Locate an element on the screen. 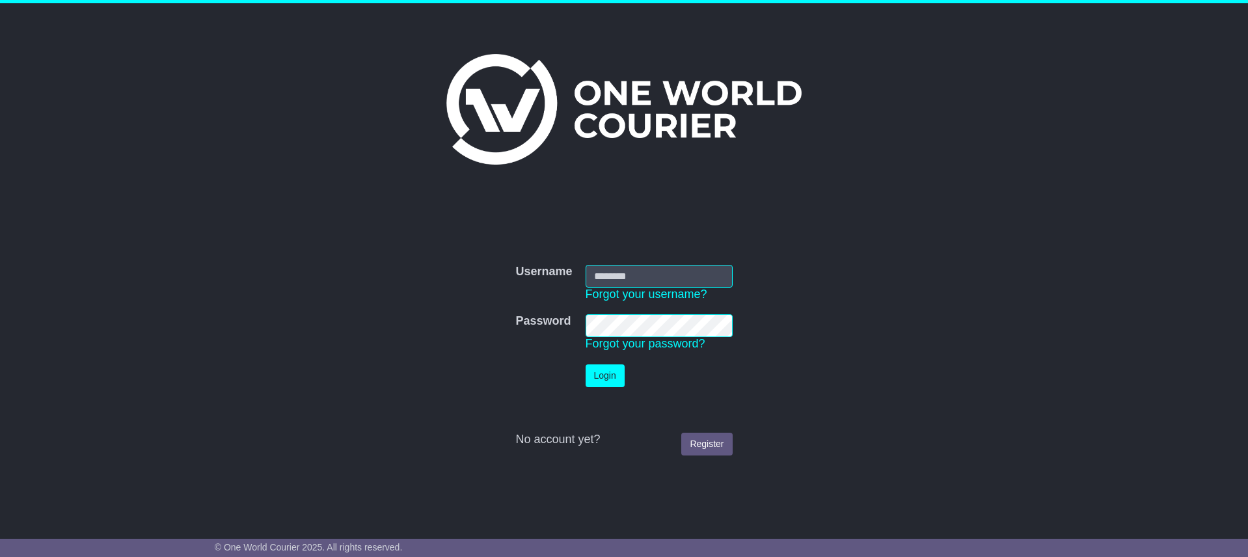  span: © One World Courier 2025. All rights reserved. is located at coordinates (308, 547).